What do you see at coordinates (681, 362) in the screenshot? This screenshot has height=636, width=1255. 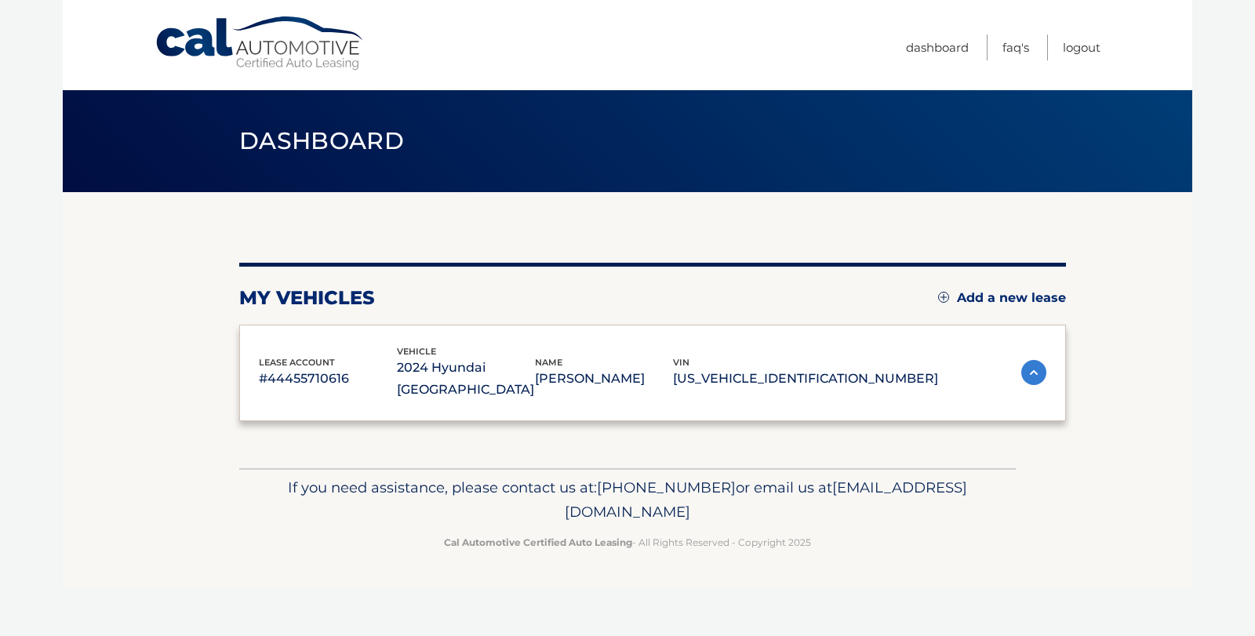 I see `span: vin` at bounding box center [681, 362].